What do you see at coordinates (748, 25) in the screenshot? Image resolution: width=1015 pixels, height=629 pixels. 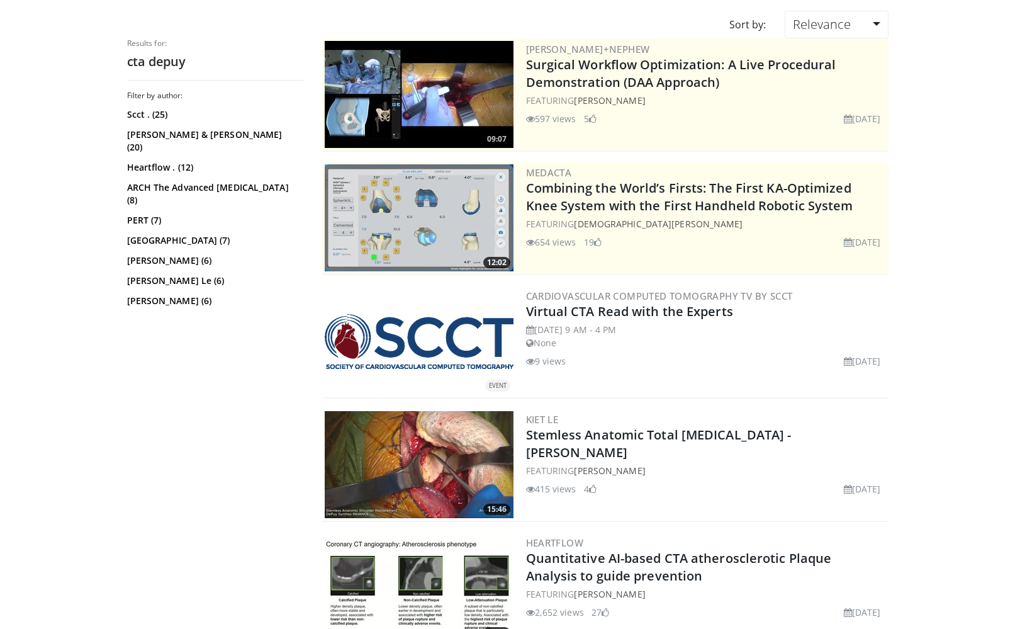 I see `div: Sort by:` at bounding box center [748, 25].